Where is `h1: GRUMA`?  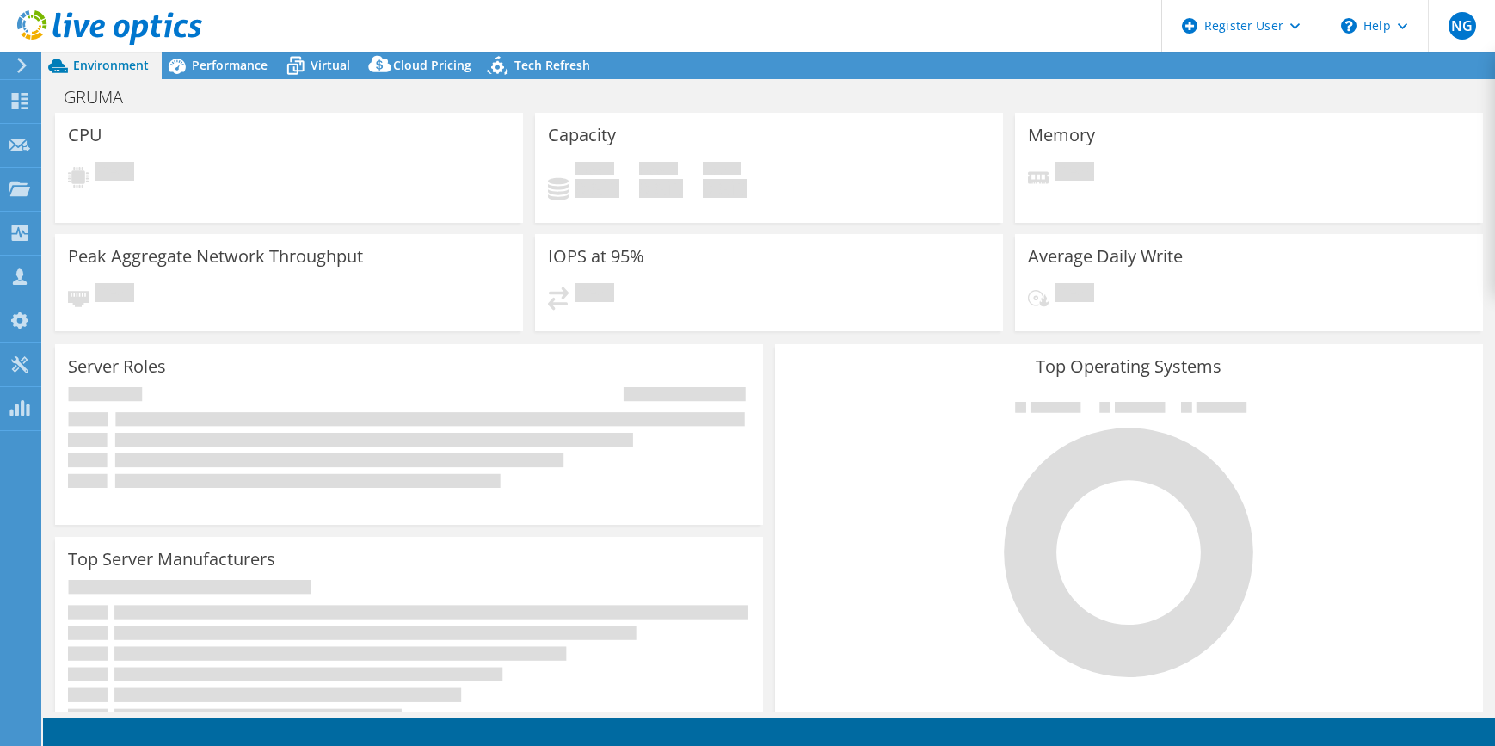
h1: GRUMA is located at coordinates (102, 97).